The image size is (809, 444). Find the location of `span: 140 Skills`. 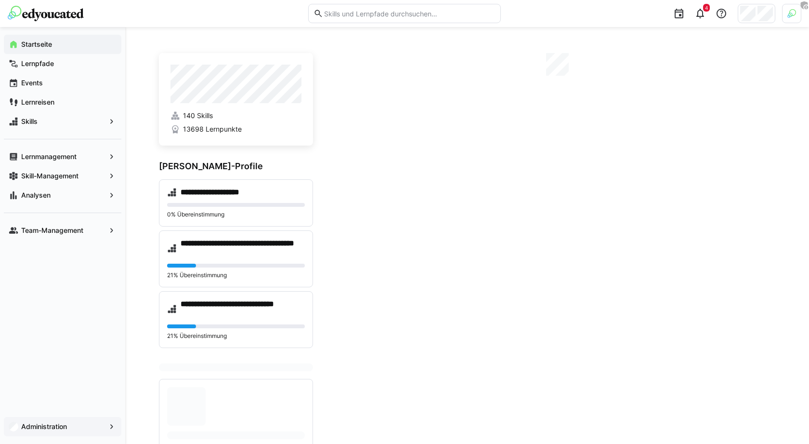

span: 140 Skills is located at coordinates (198, 116).